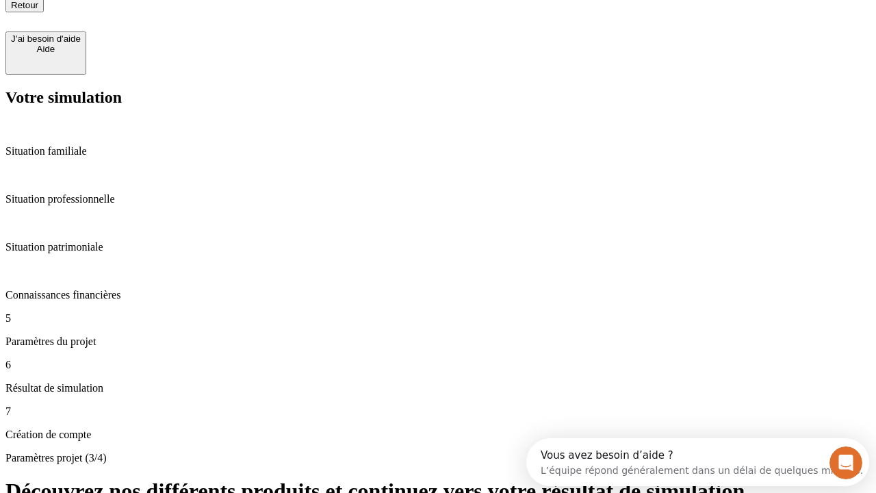 The image size is (876, 493). I want to click on div: Vous avez besoin d’aide ?, so click(175, 17).